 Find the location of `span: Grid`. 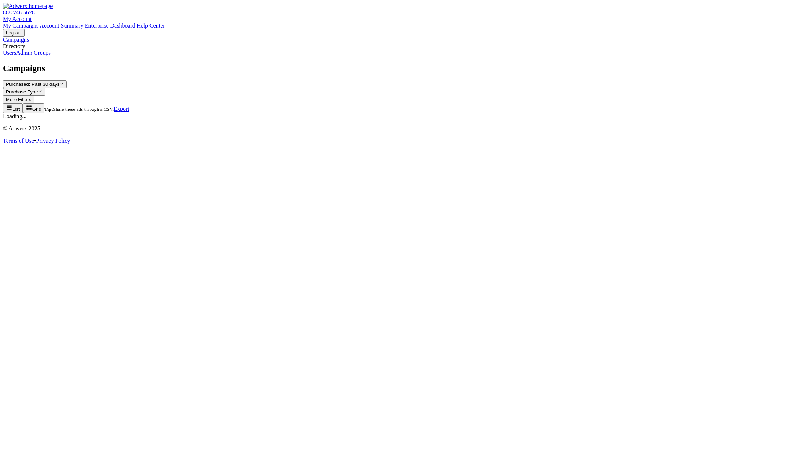

span: Grid is located at coordinates (37, 109).